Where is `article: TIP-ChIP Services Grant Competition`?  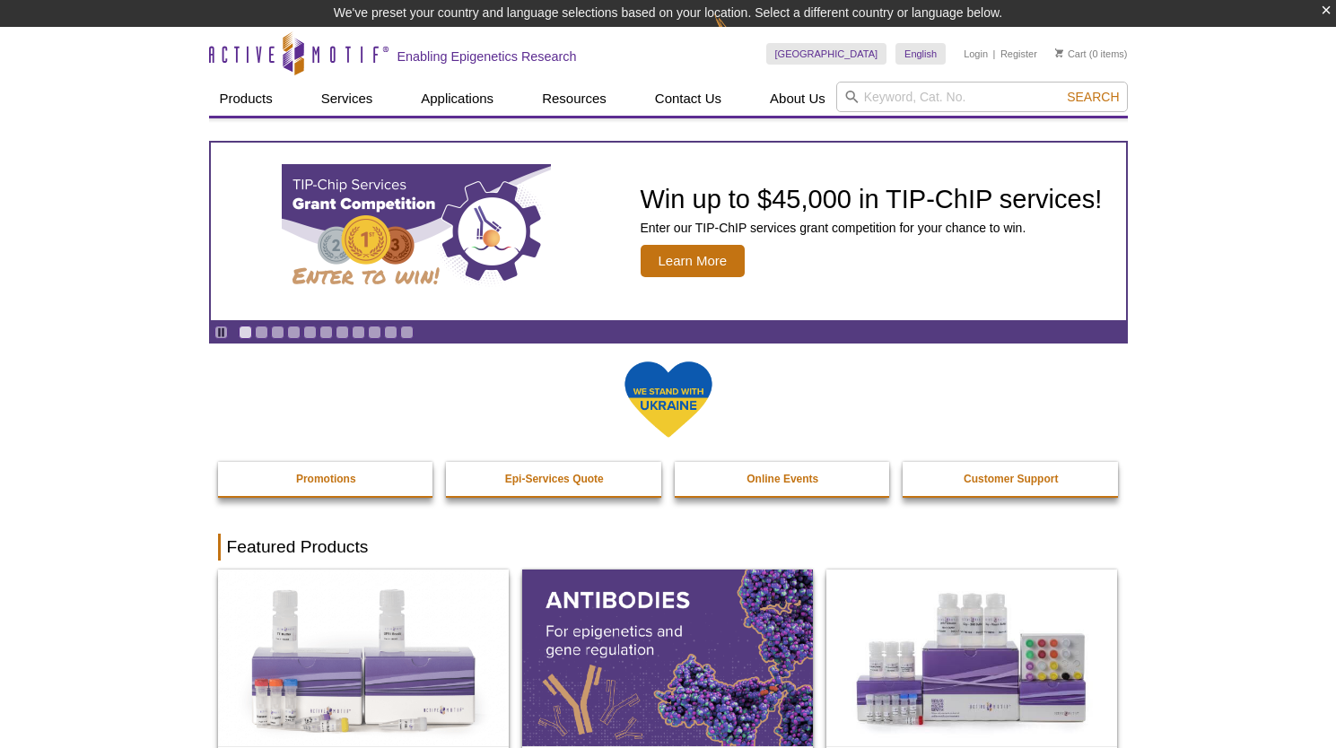
article: TIP-ChIP Services Grant Competition is located at coordinates (668, 231).